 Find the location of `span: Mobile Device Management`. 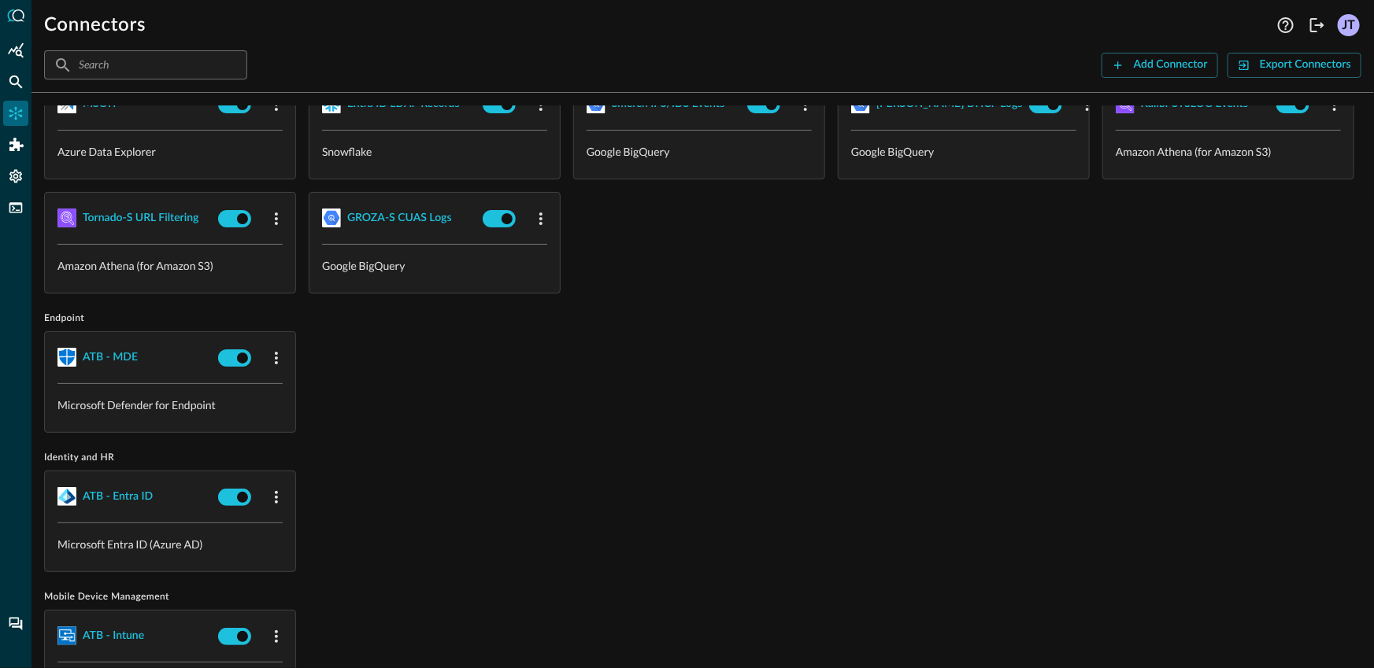

span: Mobile Device Management is located at coordinates (702, 597).